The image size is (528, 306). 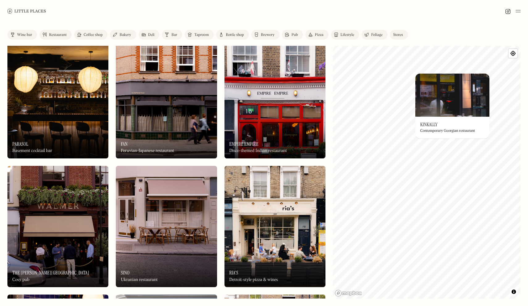 What do you see at coordinates (58, 35) in the screenshot?
I see `div: Restaurant` at bounding box center [58, 35].